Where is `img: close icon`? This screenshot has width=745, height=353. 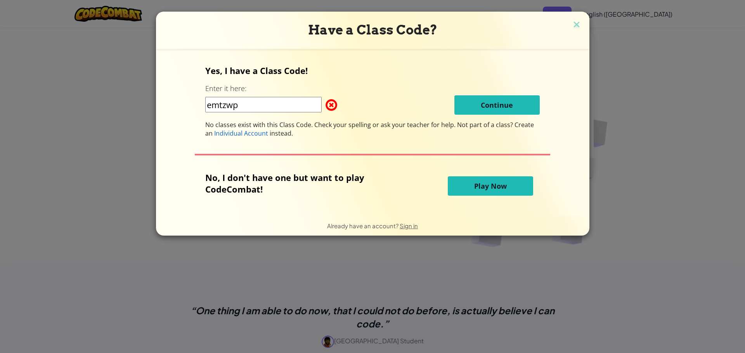
img: close icon is located at coordinates (576, 25).